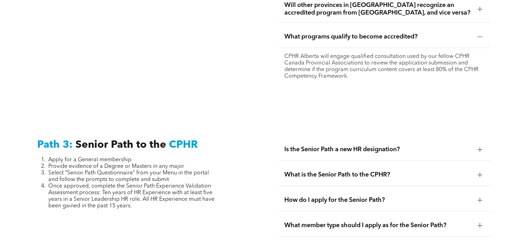 The image size is (528, 241). What do you see at coordinates (384, 67) in the screenshot?
I see `p: CPHR Alberta will engage qualified consultation used by our fellow CPHR Canada Provincial Associa...` at bounding box center [384, 67].